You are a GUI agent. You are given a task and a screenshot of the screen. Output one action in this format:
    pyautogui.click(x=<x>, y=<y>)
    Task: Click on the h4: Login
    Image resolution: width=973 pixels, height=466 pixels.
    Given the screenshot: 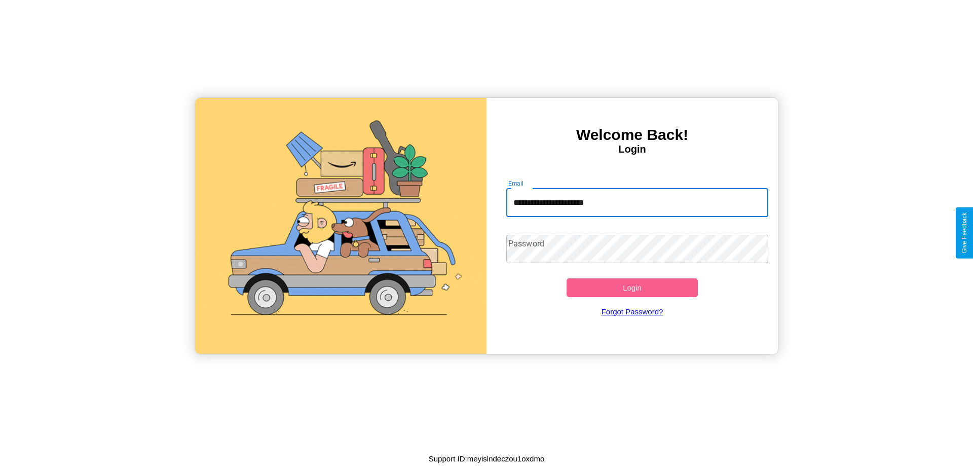 What is the action you would take?
    pyautogui.click(x=632, y=149)
    